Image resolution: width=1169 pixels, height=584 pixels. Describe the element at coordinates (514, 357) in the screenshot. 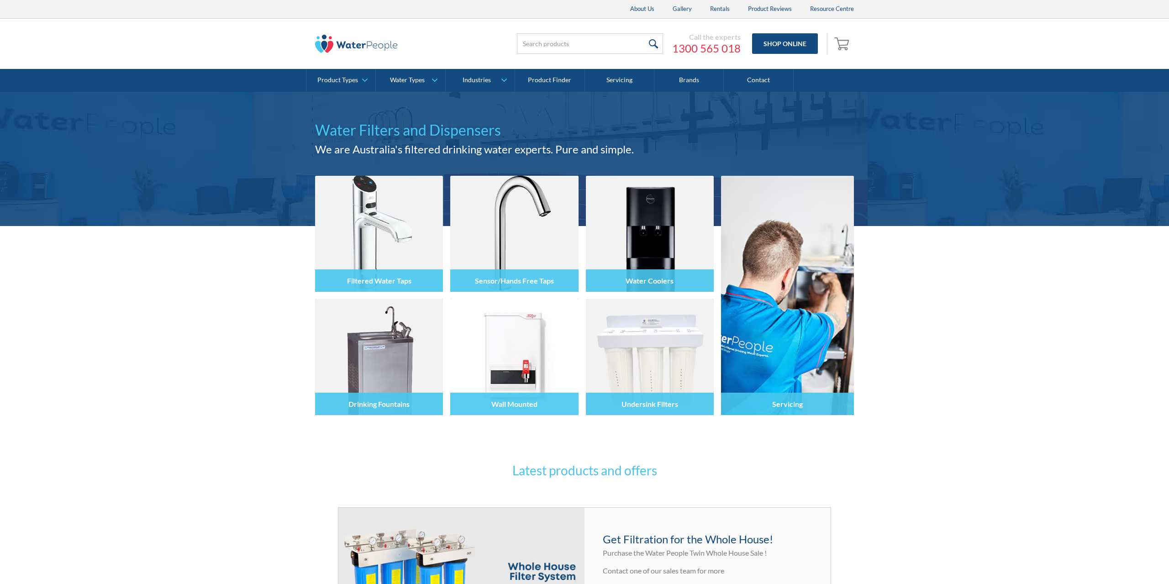

I see `a: Wall Mounted` at that location.